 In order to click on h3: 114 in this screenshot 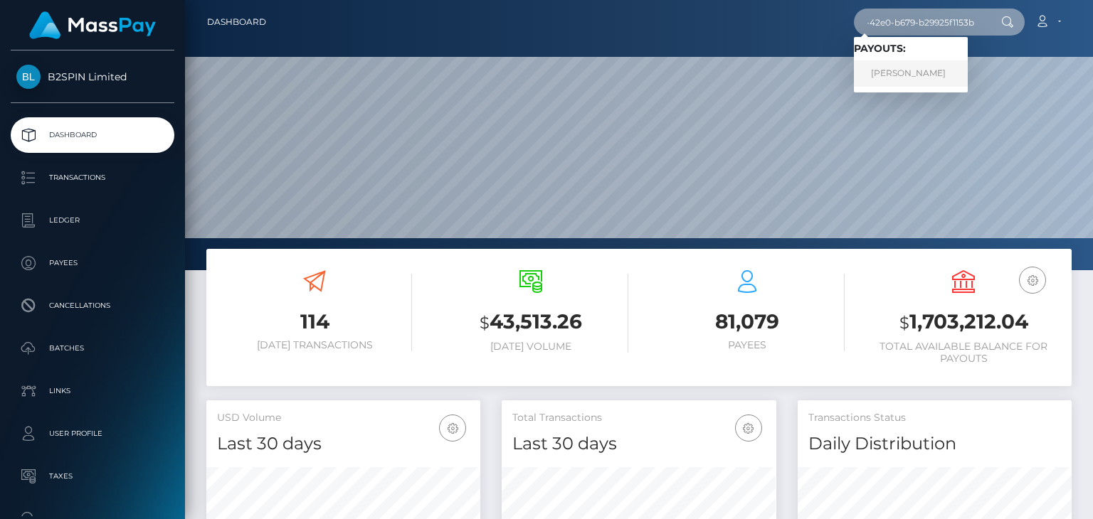, I will do `click(314, 322)`.